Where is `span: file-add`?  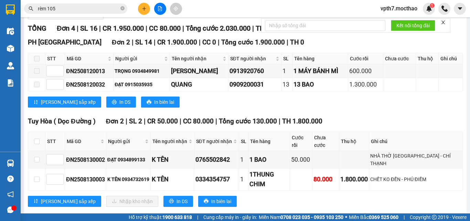 span: file-add is located at coordinates (160, 9).